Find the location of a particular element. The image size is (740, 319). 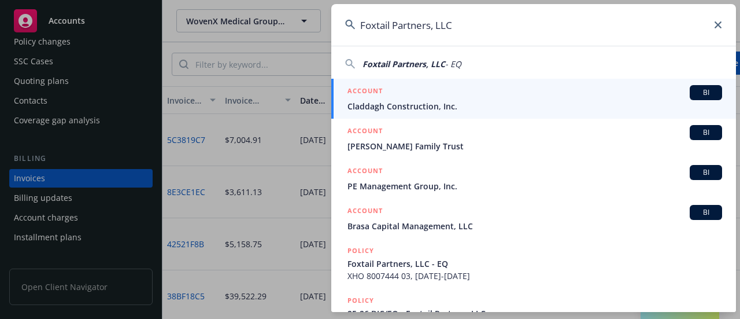

a: ACCOUNTBIPE Management Group, Inc. is located at coordinates (534, 178).